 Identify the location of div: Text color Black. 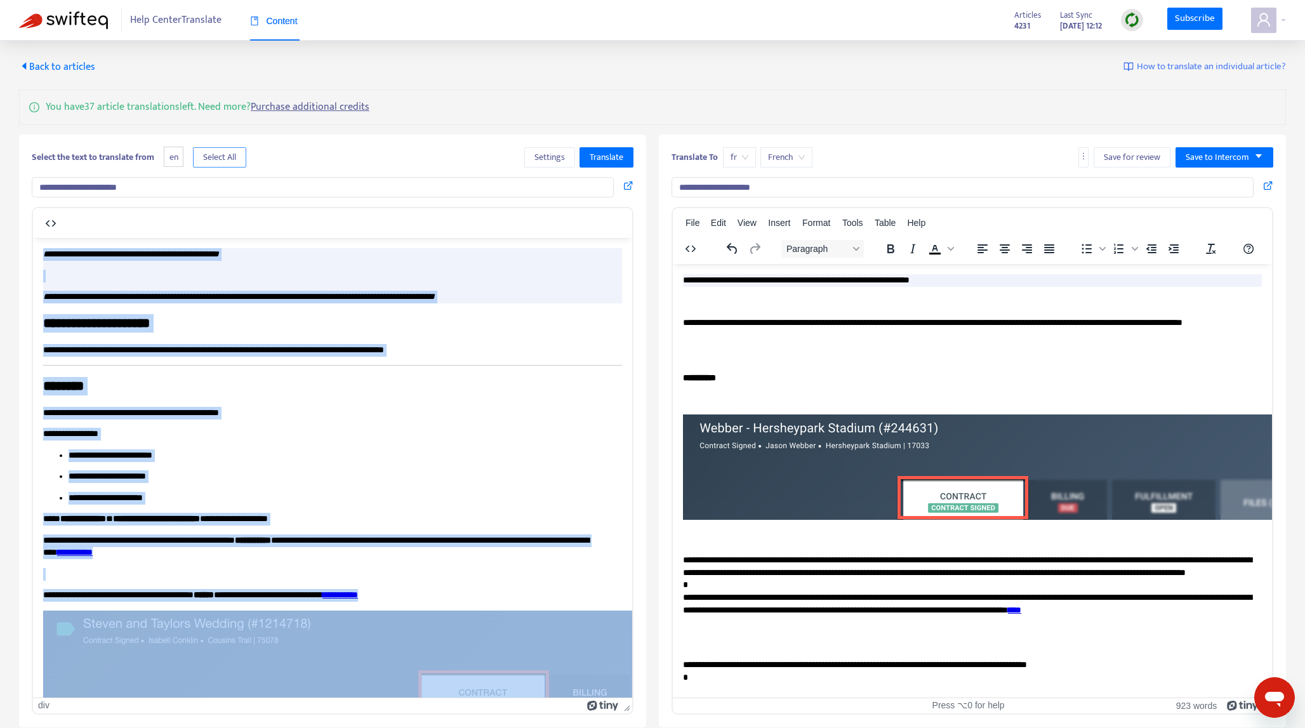
(940, 249).